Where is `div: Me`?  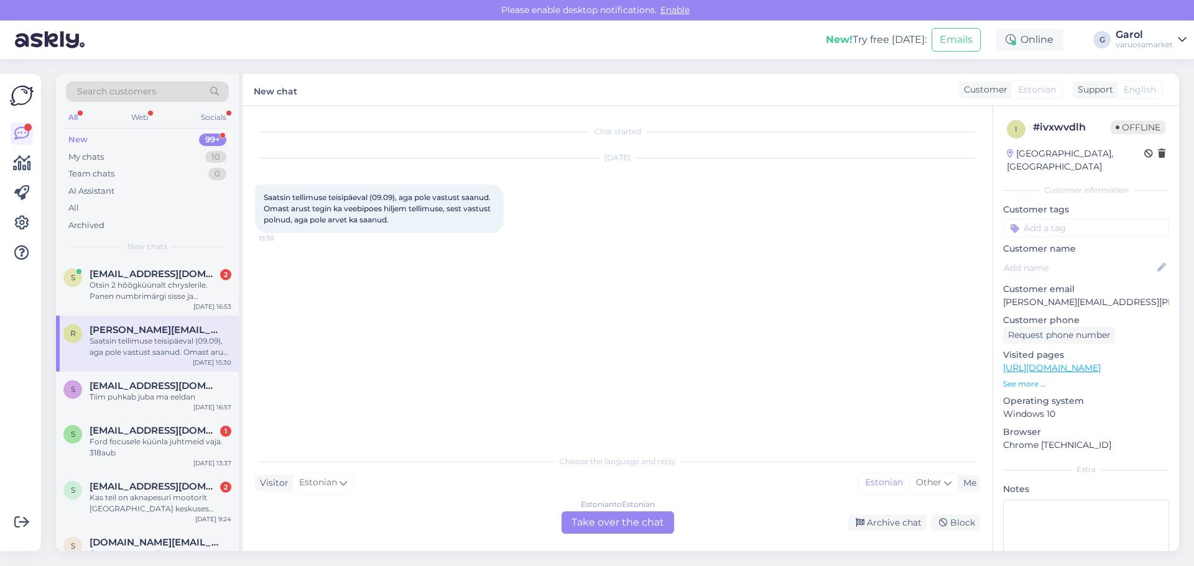
div: Me is located at coordinates (967, 483).